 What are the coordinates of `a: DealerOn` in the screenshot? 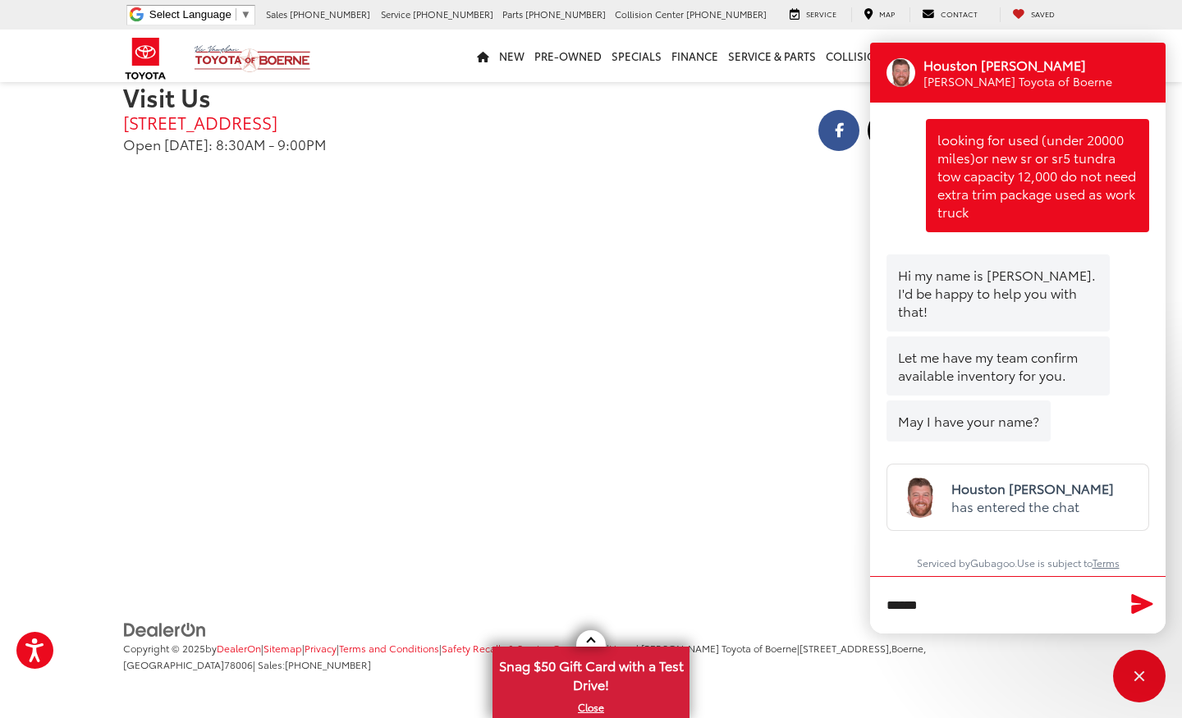 It's located at (165, 628).